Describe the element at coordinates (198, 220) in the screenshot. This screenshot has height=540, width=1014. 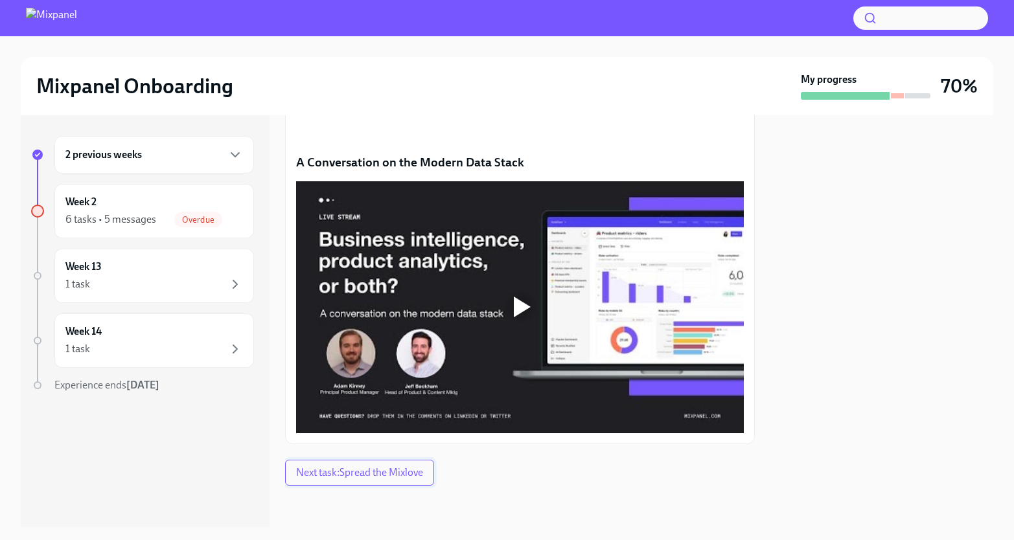
I see `span: Overdue` at that location.